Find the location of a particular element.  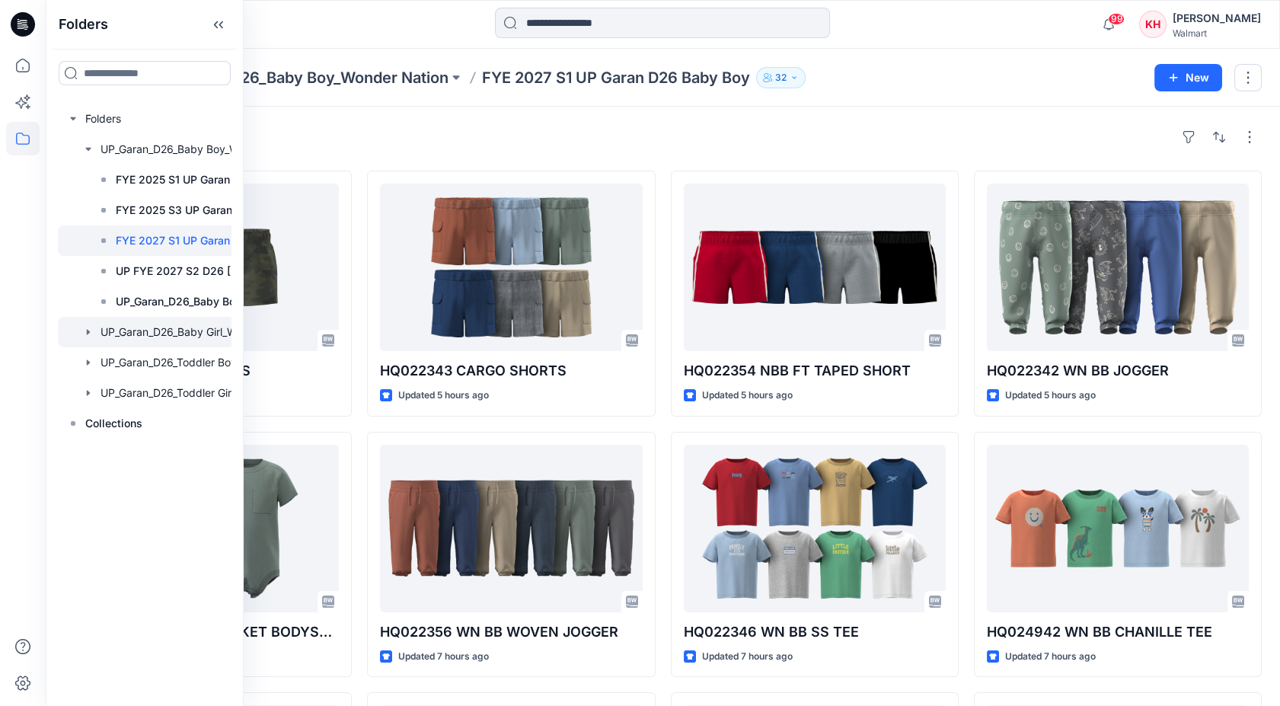

a: HQ022346 WN BB SS TEE is located at coordinates (815, 528).